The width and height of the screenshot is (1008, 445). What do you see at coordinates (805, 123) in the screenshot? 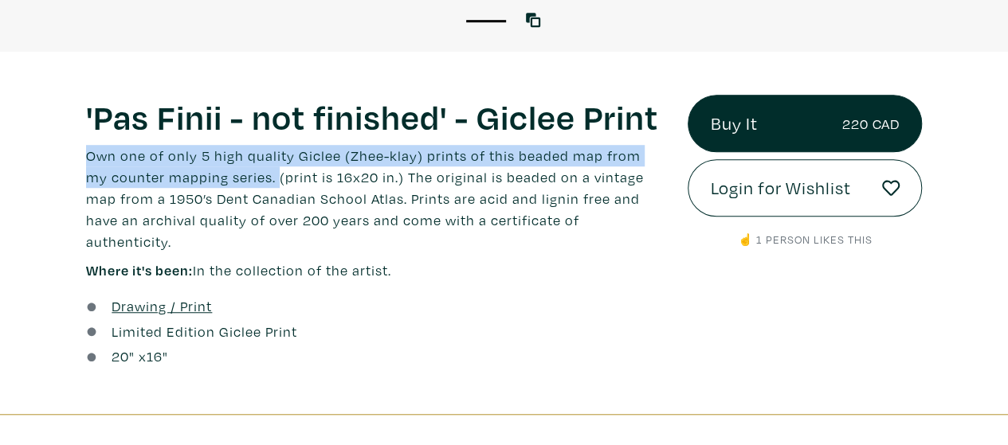
I see `a: Buy It220 CAD` at bounding box center [805, 123].